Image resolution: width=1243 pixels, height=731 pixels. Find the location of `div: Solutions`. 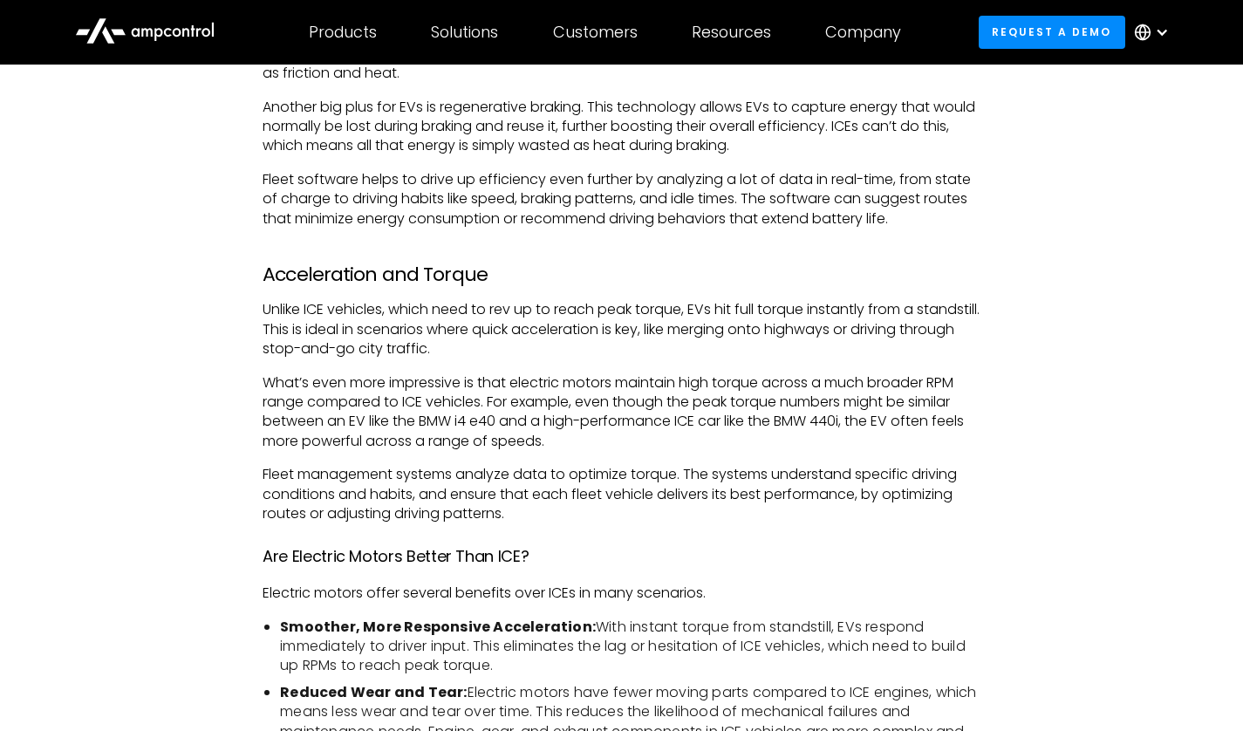

div: Solutions is located at coordinates (464, 32).